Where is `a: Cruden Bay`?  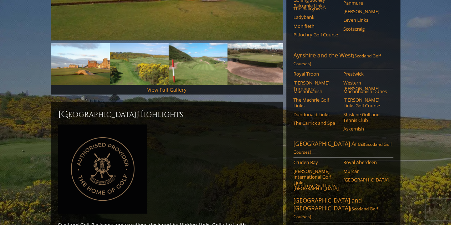 a: Cruden Bay is located at coordinates (316, 162).